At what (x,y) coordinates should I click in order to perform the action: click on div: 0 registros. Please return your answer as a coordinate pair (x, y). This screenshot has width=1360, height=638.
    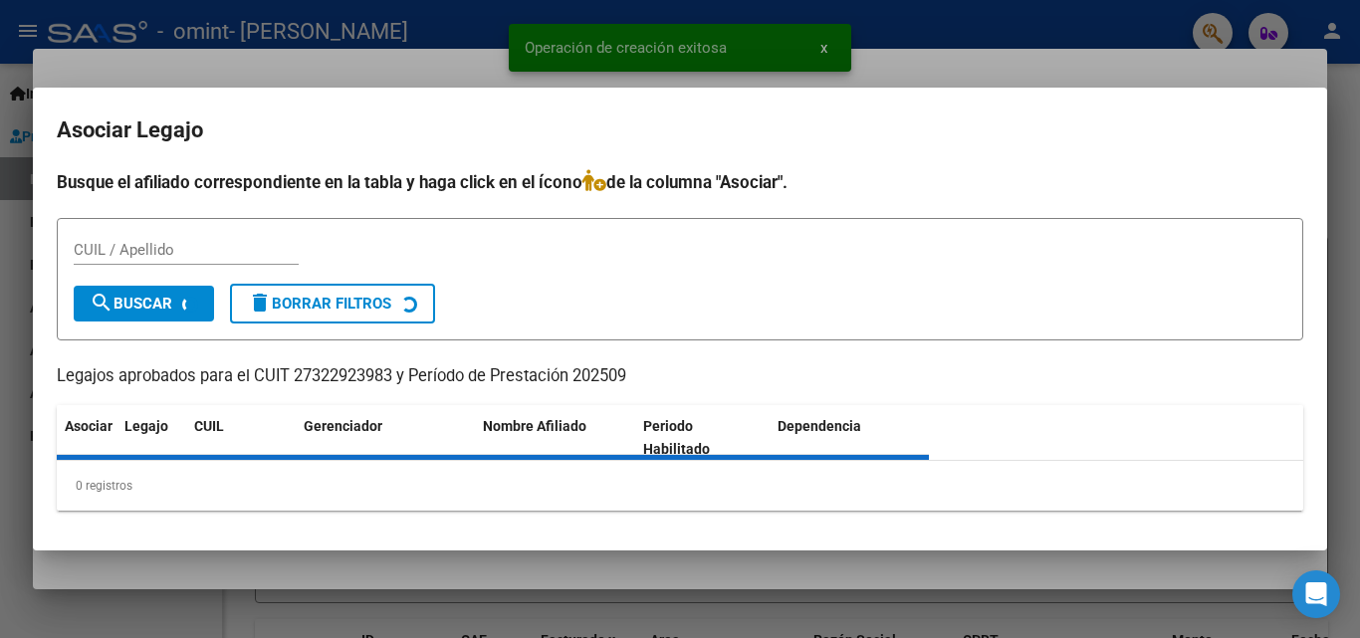
    Looking at the image, I should click on (680, 486).